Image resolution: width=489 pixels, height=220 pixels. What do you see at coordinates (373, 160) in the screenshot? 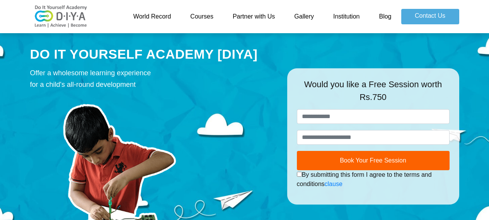
I see `span: Book Your Free Session` at bounding box center [373, 160].